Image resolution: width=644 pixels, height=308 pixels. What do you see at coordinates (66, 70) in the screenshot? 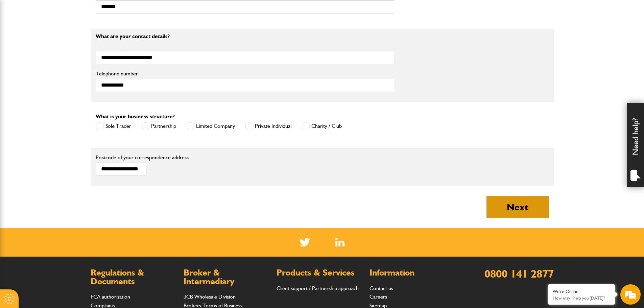
I see `input: Enter your last name` at bounding box center [66, 70].